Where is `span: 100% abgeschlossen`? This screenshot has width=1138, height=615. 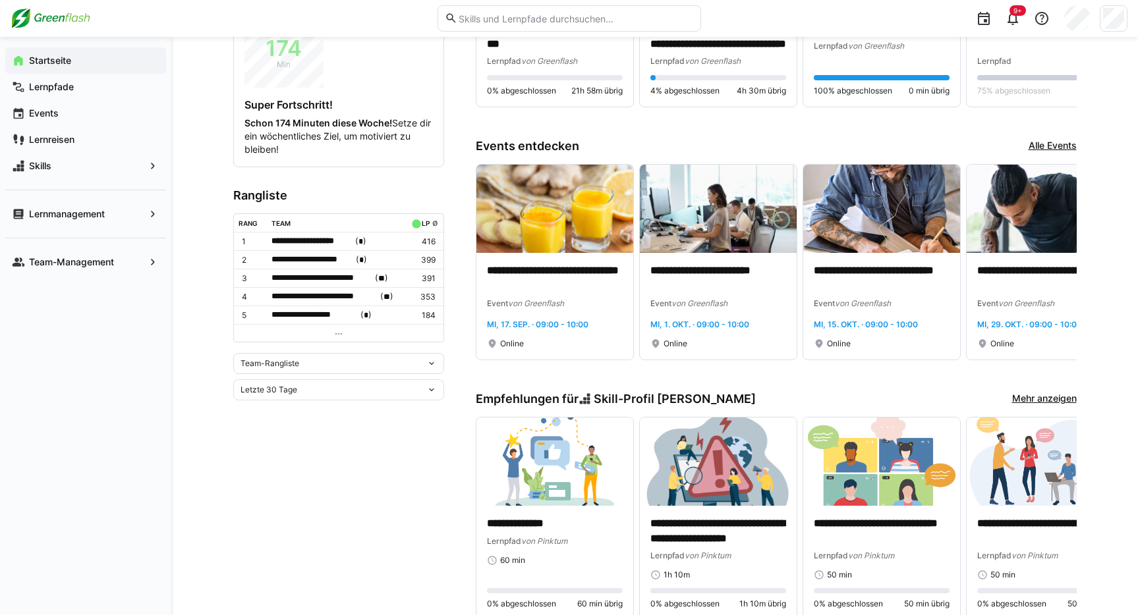 span: 100% abgeschlossen is located at coordinates (852, 91).